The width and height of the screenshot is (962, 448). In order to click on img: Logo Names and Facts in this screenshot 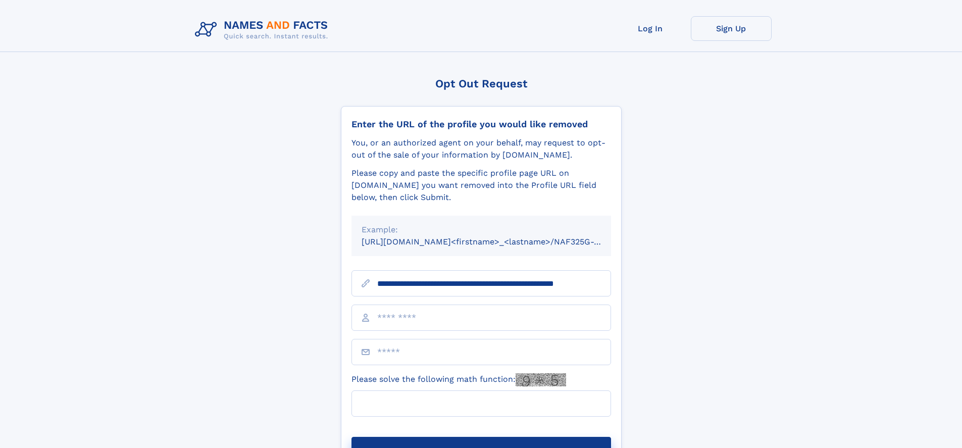, I will do `click(264, 30)`.